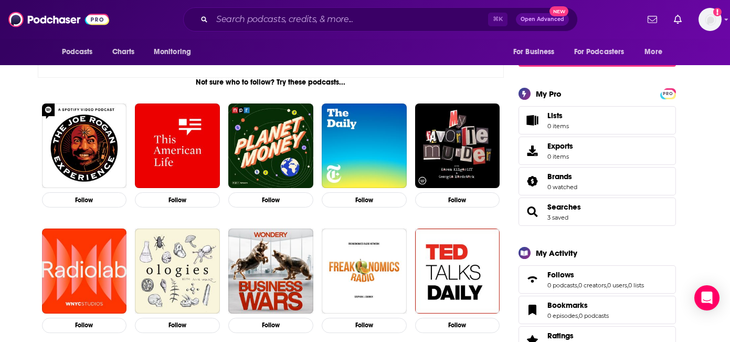 The width and height of the screenshot is (730, 342). I want to click on img: My Favorite Murder with Karen Kilgariff and Georgia Hardstark, so click(458, 146).